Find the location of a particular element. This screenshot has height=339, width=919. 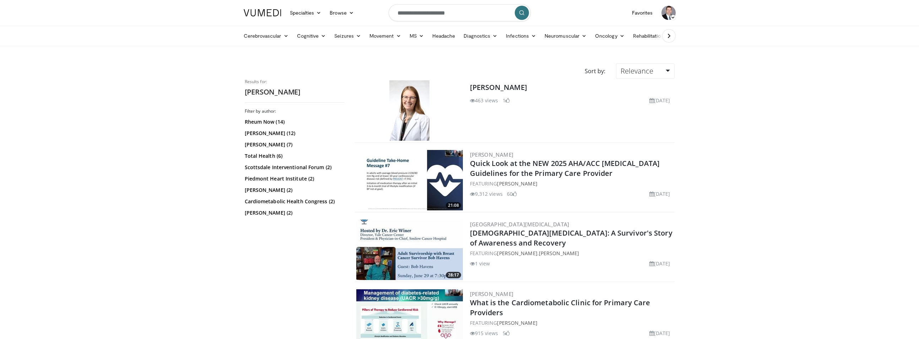

h3: Filter by author: is located at coordinates (294, 111).